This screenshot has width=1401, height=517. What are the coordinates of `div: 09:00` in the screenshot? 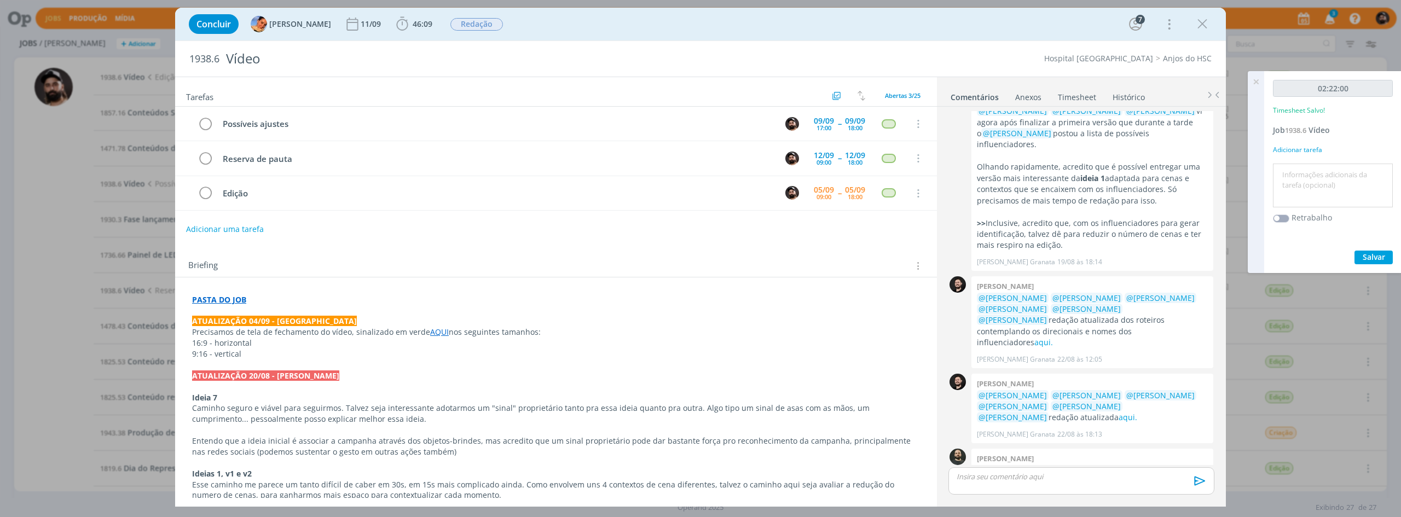 It's located at (824, 162).